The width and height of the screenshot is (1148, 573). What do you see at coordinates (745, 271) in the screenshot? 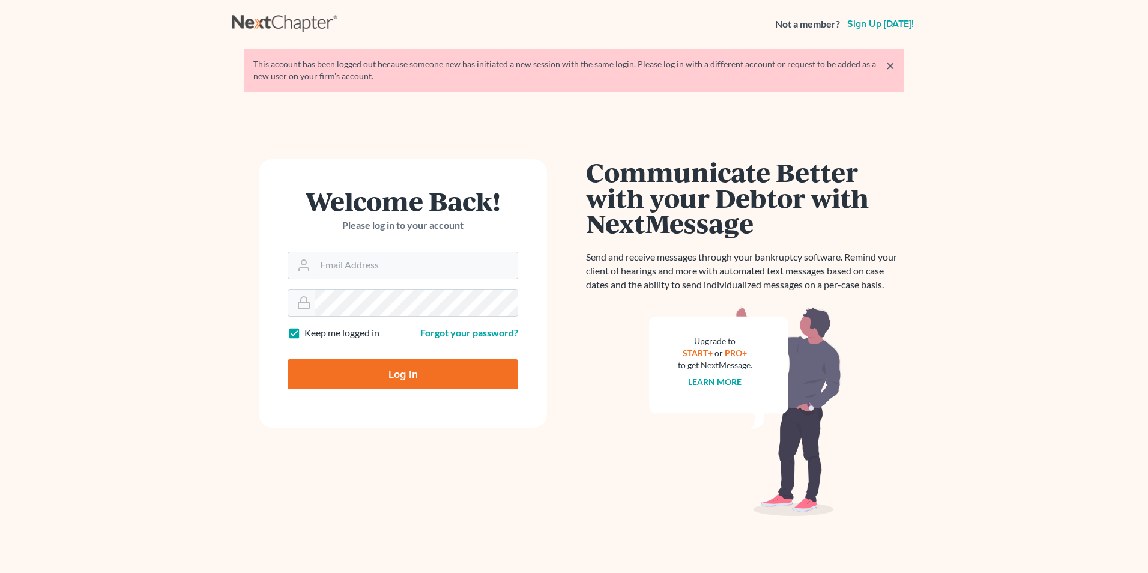
I see `p: Send and receive messages through your bankruptcy software. Remind your client of hearings and mo...` at bounding box center [745, 271].